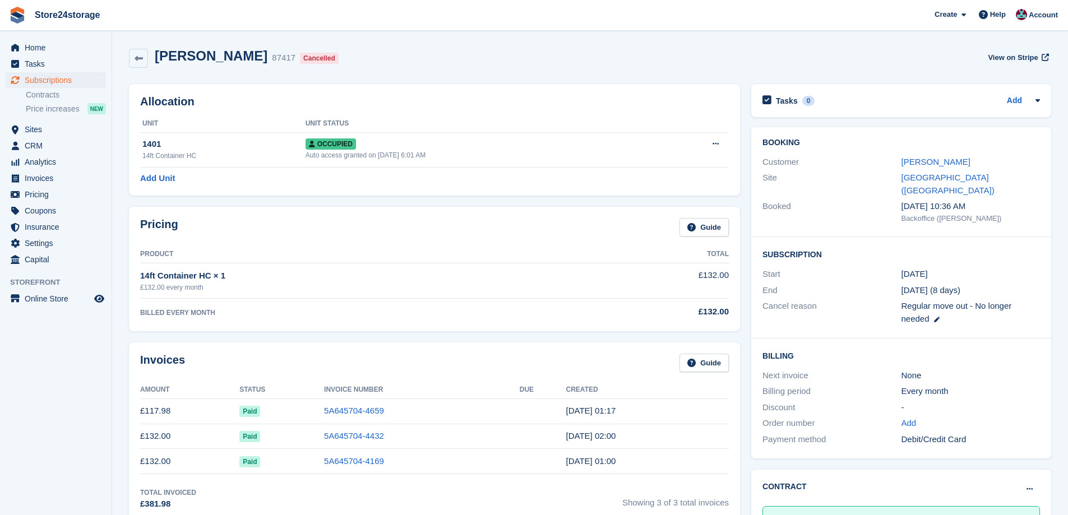 The width and height of the screenshot is (1068, 515). Describe the element at coordinates (831, 408) in the screenshot. I see `div: Discount` at that location.